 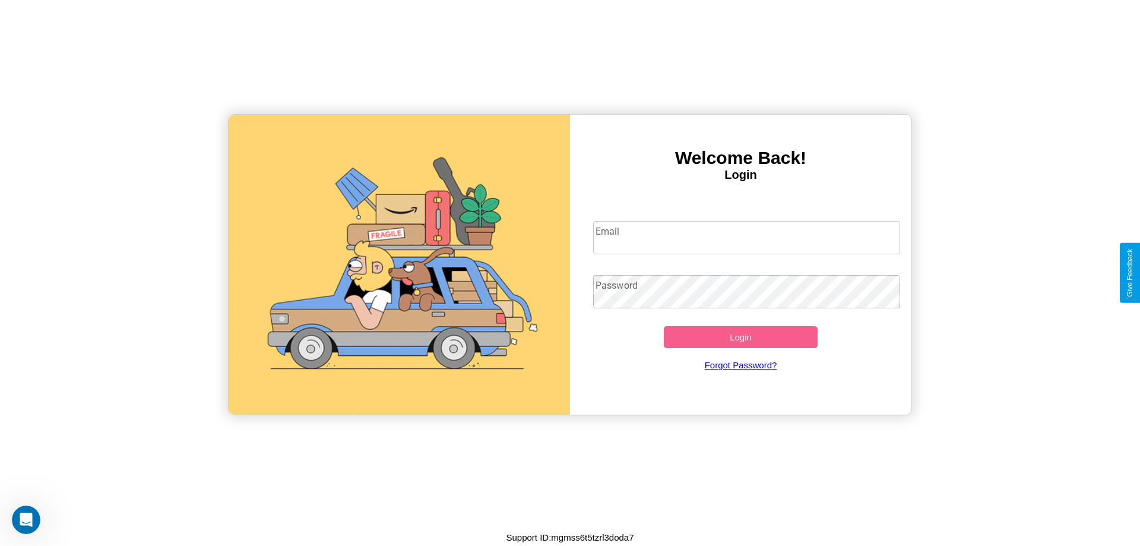 I want to click on a: Forgot Password?, so click(x=741, y=365).